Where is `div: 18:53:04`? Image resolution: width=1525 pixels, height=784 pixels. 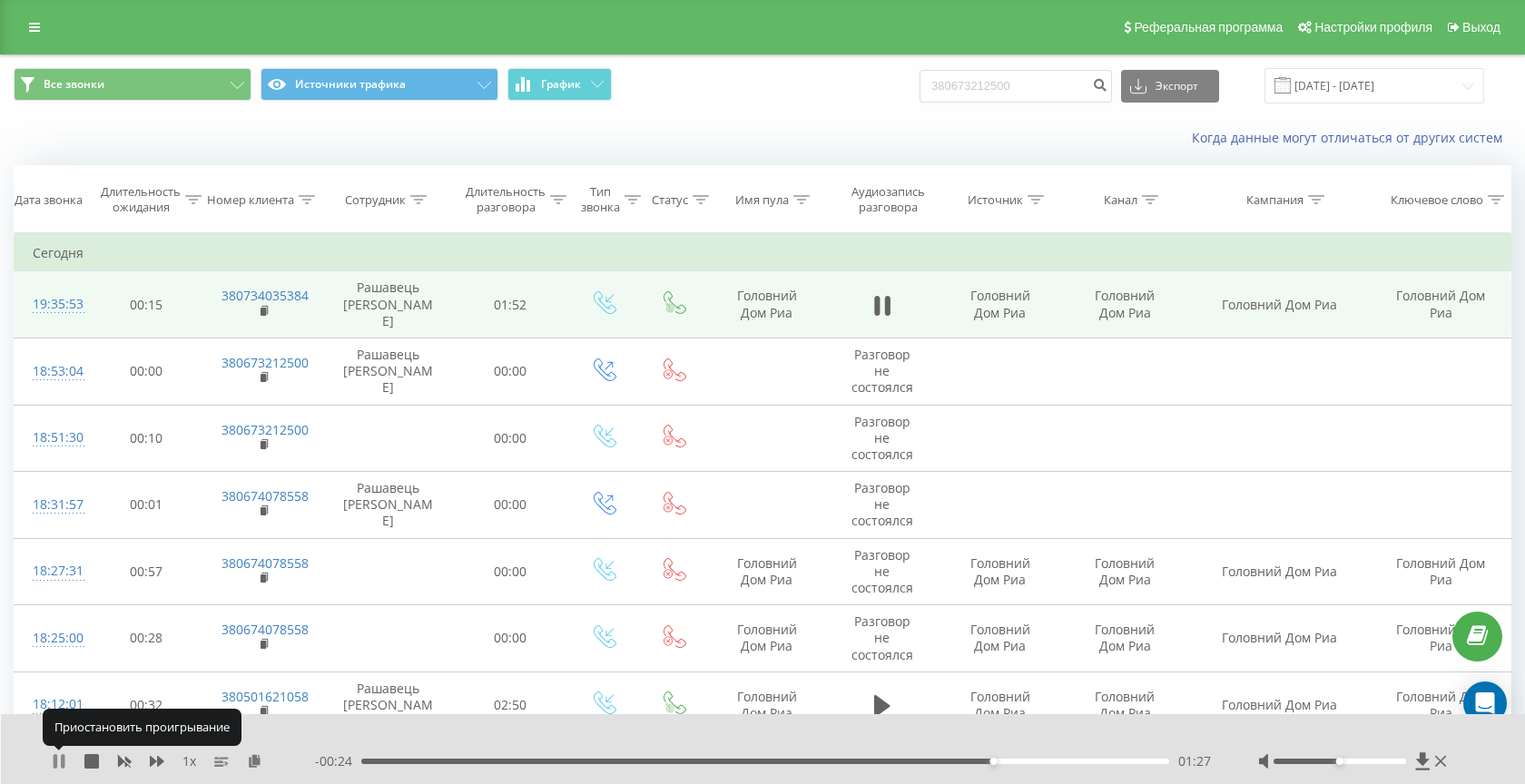
div: 18:53:04 is located at coordinates (51, 371).